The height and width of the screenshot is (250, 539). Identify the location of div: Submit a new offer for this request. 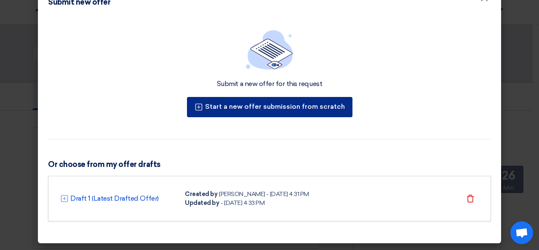
(270, 84).